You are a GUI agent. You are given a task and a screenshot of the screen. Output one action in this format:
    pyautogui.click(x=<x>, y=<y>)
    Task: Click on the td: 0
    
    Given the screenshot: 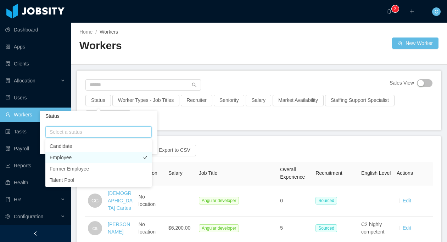 What is the action you would take?
    pyautogui.click(x=295, y=201)
    